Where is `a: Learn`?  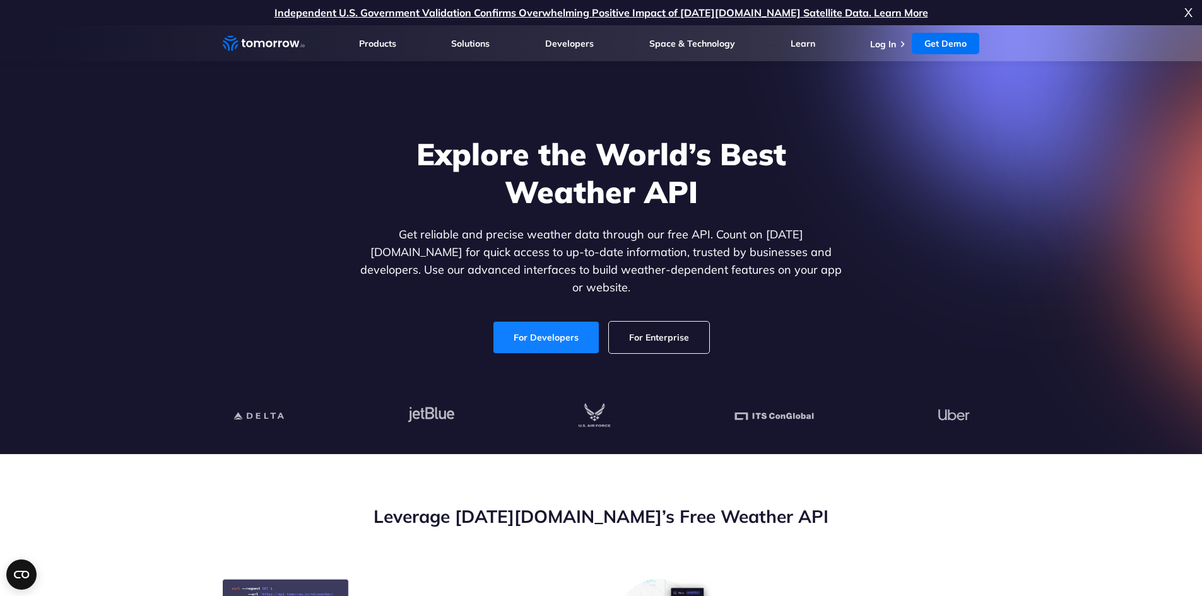
a: Learn is located at coordinates (802, 44).